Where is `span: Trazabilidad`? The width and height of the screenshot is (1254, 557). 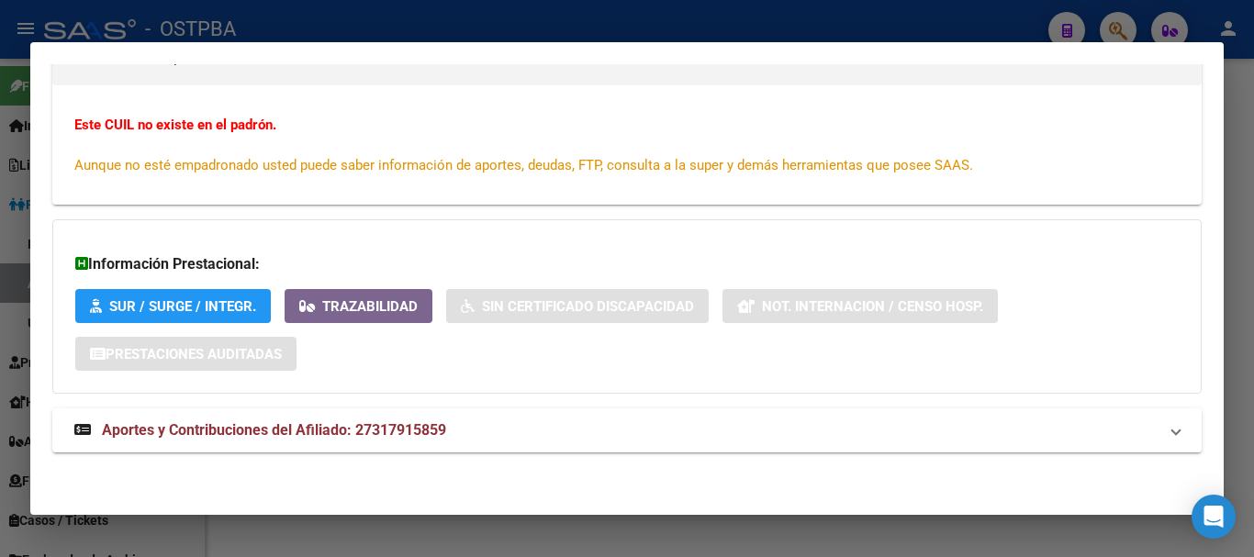 span: Trazabilidad is located at coordinates (370, 307).